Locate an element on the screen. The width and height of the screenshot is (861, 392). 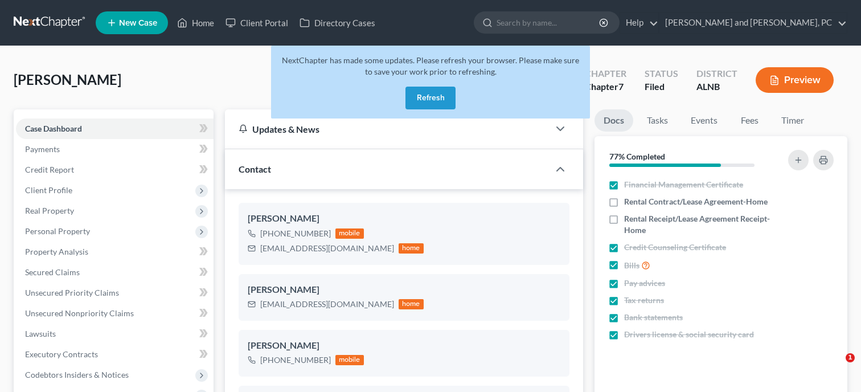
a: Executory Contracts is located at coordinates (115, 354).